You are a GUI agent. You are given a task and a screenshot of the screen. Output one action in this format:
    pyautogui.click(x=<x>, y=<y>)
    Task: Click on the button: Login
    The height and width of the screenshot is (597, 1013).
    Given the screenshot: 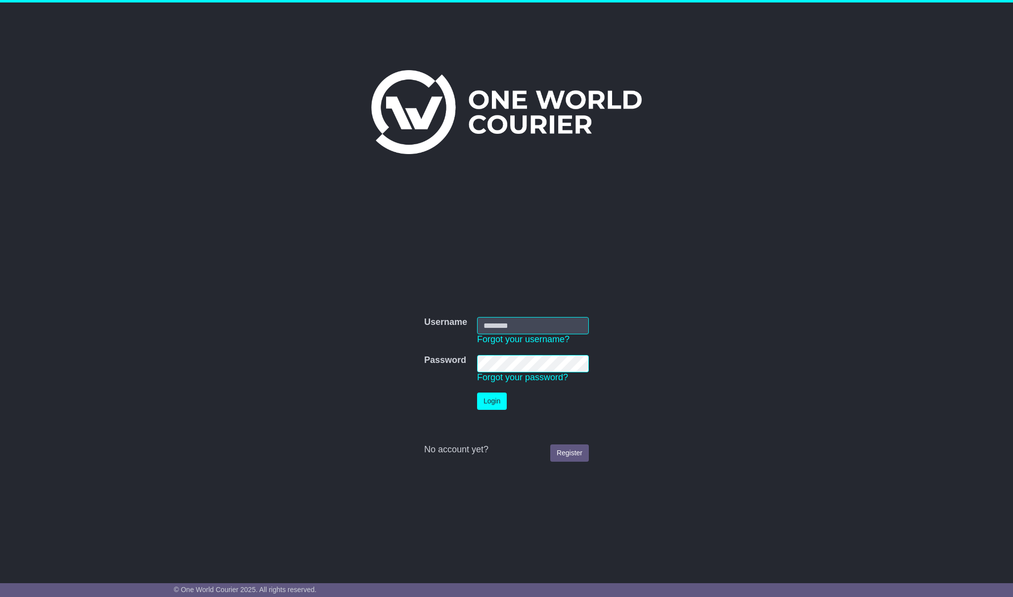 What is the action you would take?
    pyautogui.click(x=492, y=401)
    